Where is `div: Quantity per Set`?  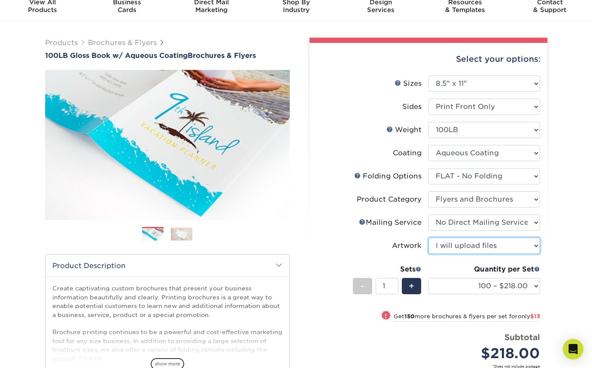
div: Quantity per Set is located at coordinates (484, 269).